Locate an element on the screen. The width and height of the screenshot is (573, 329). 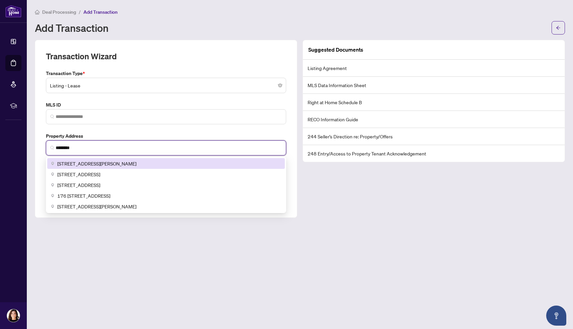
span: home is located at coordinates (37, 12).